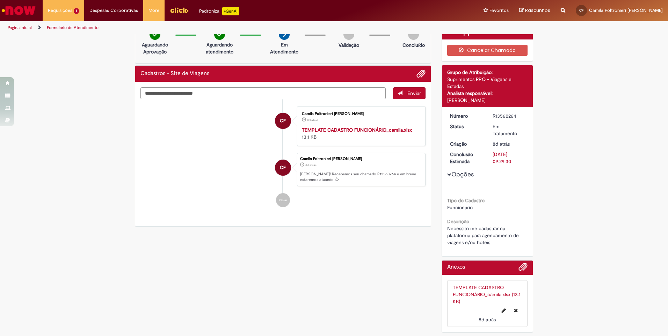 This screenshot has width=668, height=336. What do you see at coordinates (360, 133) in the screenshot?
I see `div: 13.1 KB` at bounding box center [360, 133].